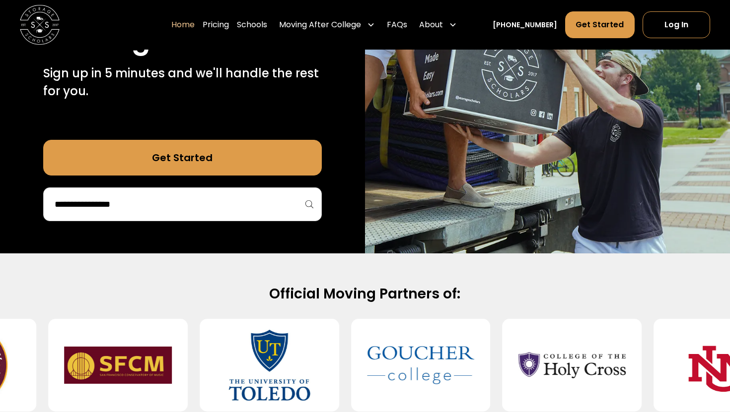  I want to click on h2: Official Moving Partners of:, so click(364, 294).